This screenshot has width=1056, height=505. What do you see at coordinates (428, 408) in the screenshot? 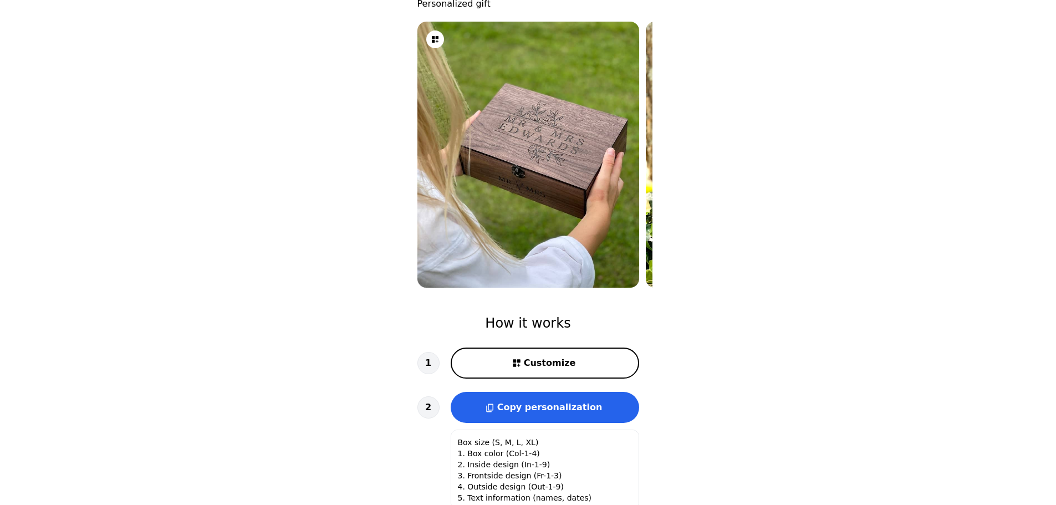
I see `span: 2` at bounding box center [428, 408].